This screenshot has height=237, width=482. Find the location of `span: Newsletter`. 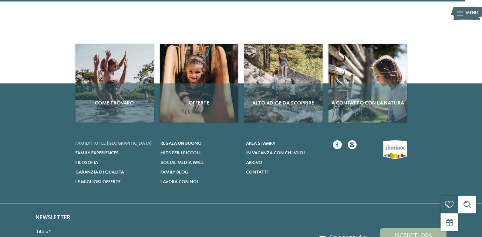

span: Newsletter is located at coordinates (53, 218).